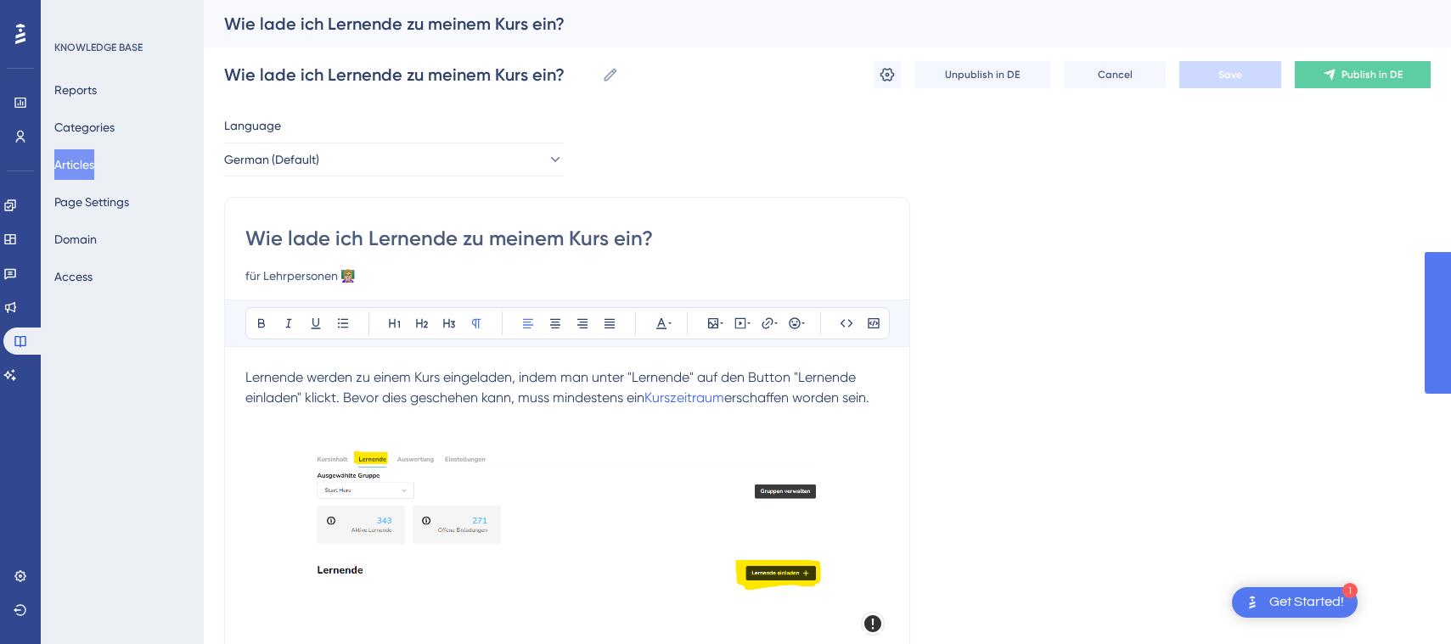 The image size is (1451, 644). What do you see at coordinates (394, 160) in the screenshot?
I see `button: German (Default)` at bounding box center [394, 160].